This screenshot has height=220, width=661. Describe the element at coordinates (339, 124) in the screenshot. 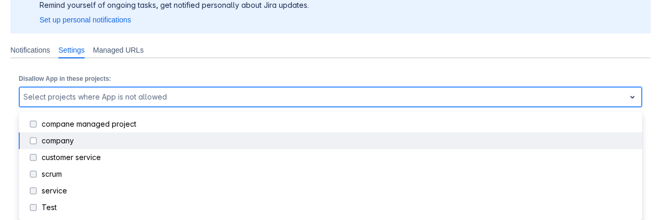

I see `div: compane managed project` at that location.